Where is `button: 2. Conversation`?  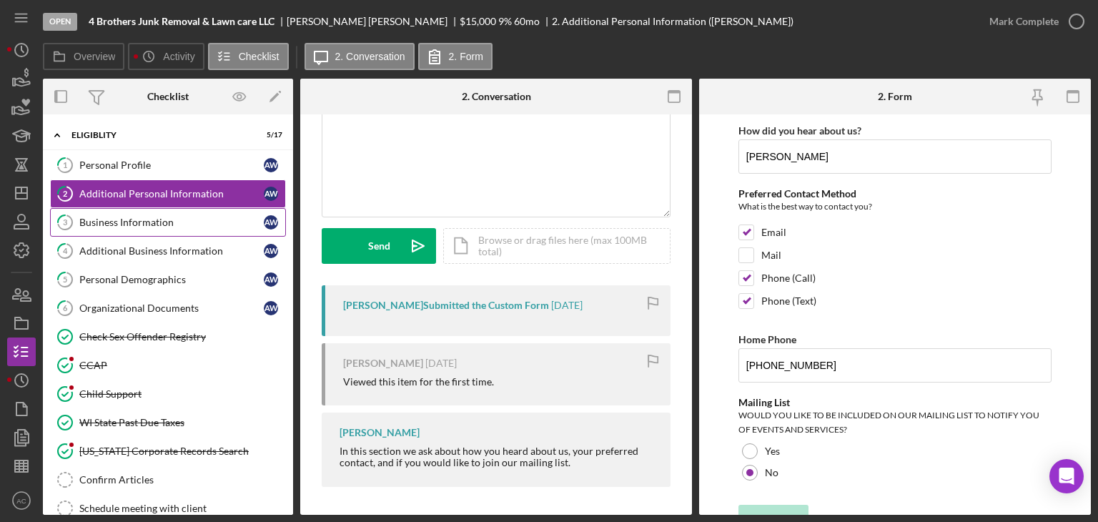
button: 2. Conversation is located at coordinates (360, 56).